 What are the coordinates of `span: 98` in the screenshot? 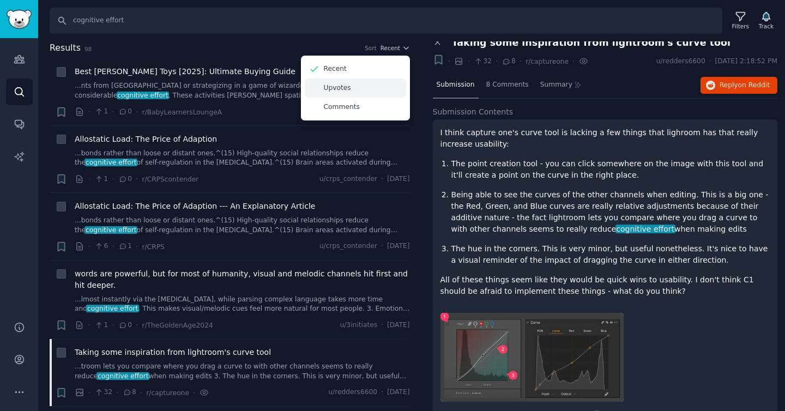 It's located at (88, 49).